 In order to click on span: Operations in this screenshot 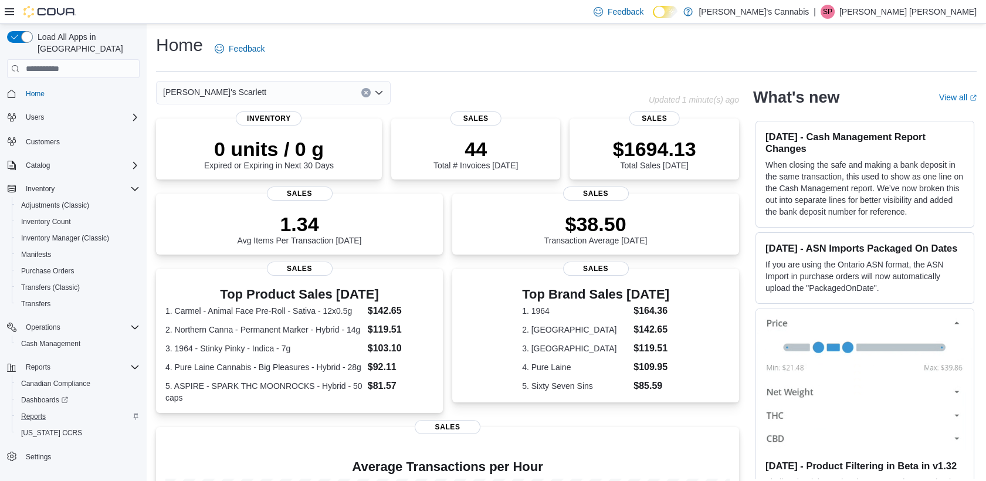, I will do `click(43, 327)`.